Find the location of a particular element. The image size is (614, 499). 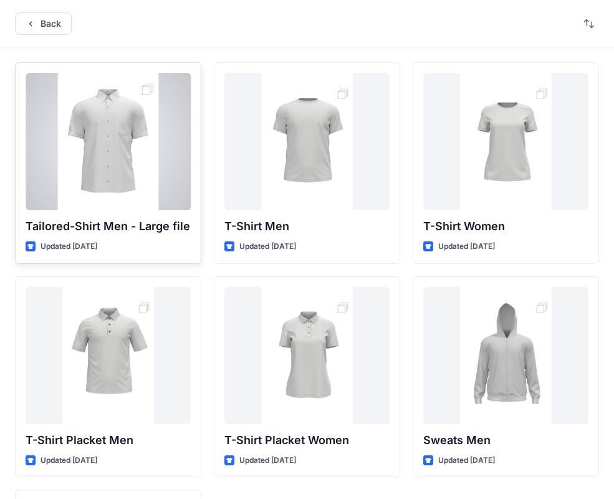

a: T-Shirt Placket Men is located at coordinates (108, 355).